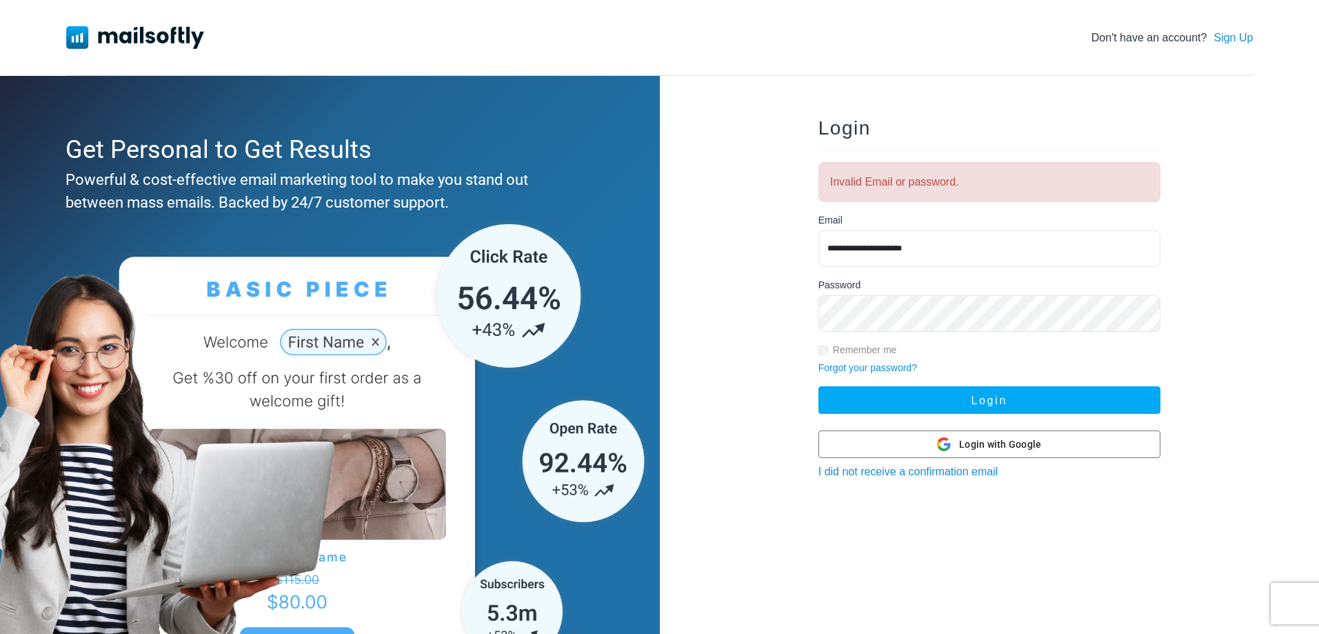  What do you see at coordinates (830, 220) in the screenshot?
I see `label: Email` at bounding box center [830, 220].